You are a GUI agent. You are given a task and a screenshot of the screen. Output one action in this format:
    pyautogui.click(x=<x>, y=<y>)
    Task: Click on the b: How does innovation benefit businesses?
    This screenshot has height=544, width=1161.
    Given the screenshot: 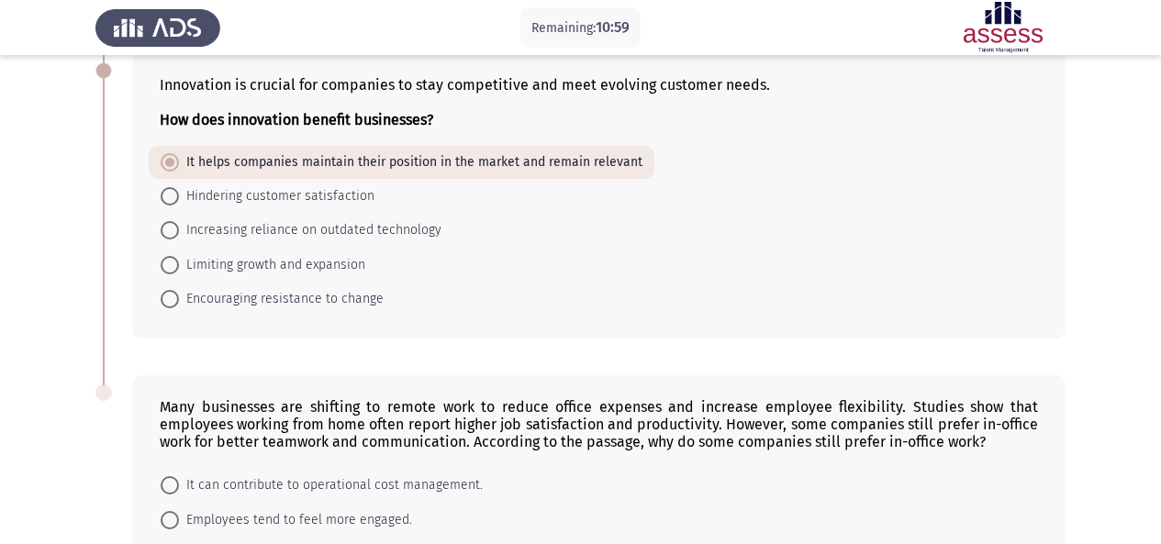 What is the action you would take?
    pyautogui.click(x=296, y=119)
    